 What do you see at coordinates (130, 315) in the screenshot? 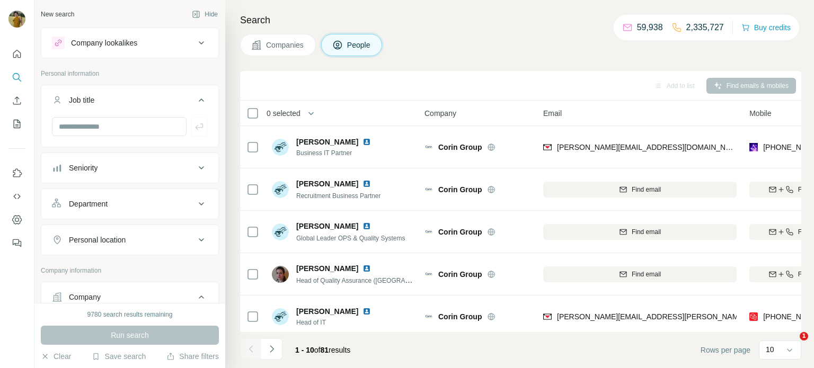
I see `div: 9780 search results remaining` at bounding box center [130, 315].